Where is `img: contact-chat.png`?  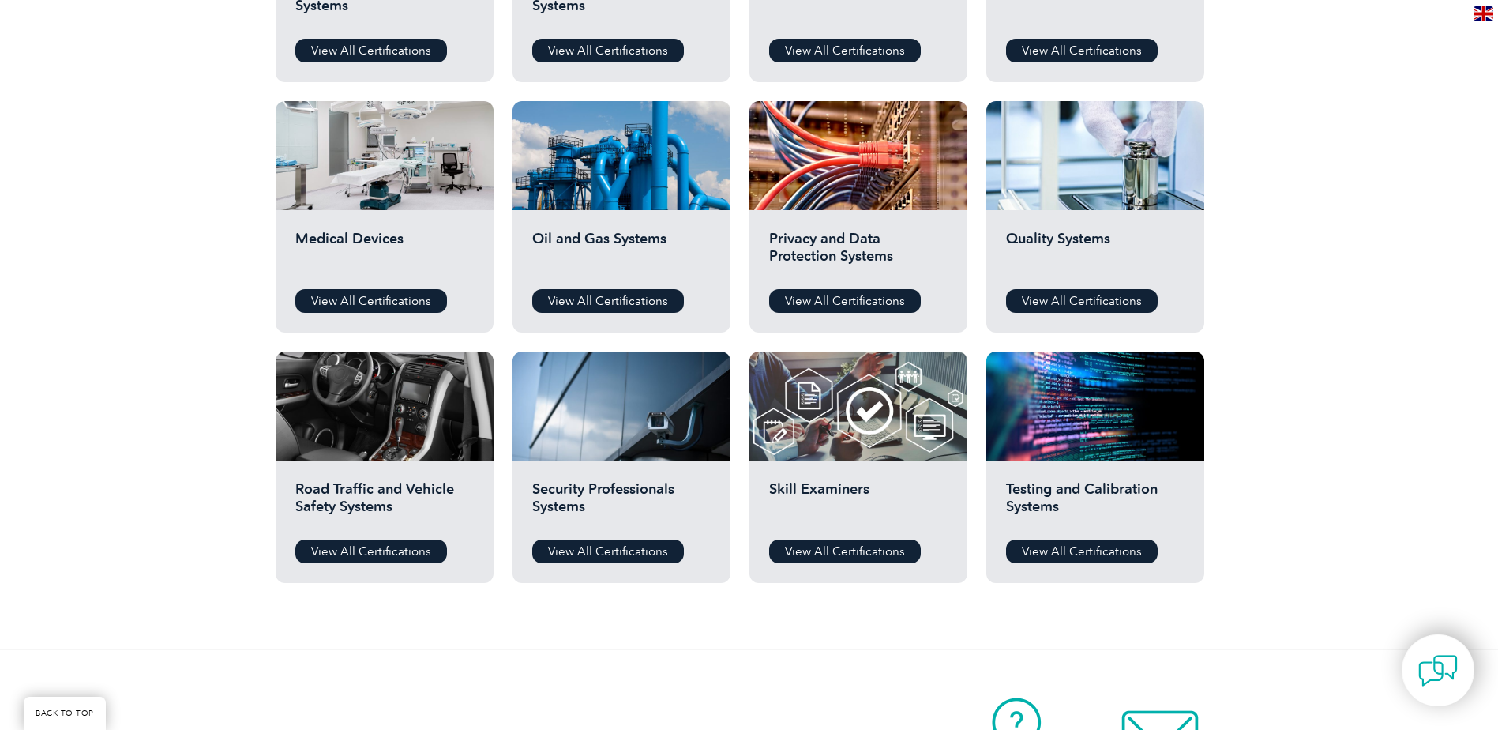 img: contact-chat.png is located at coordinates (1438, 671).